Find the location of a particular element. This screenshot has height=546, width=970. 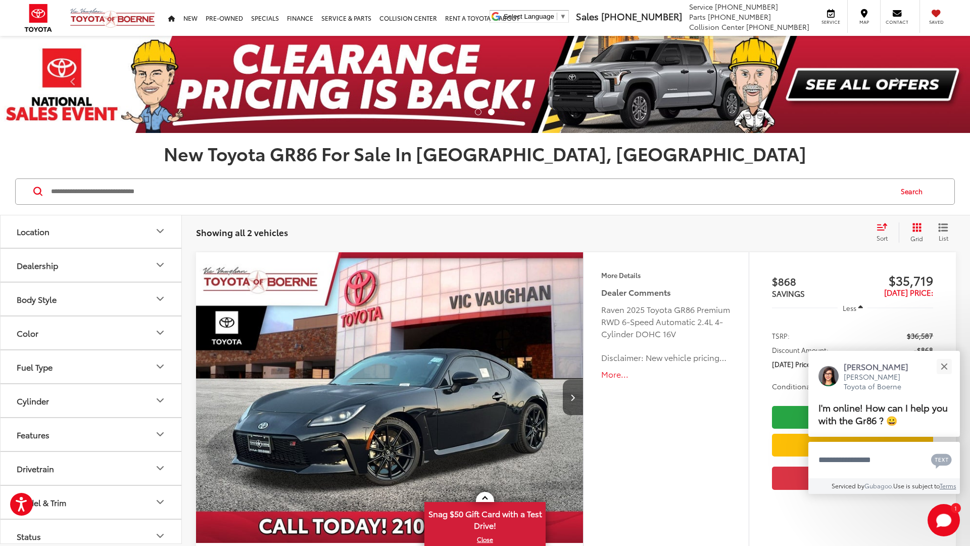

button: Less is located at coordinates (853, 308).